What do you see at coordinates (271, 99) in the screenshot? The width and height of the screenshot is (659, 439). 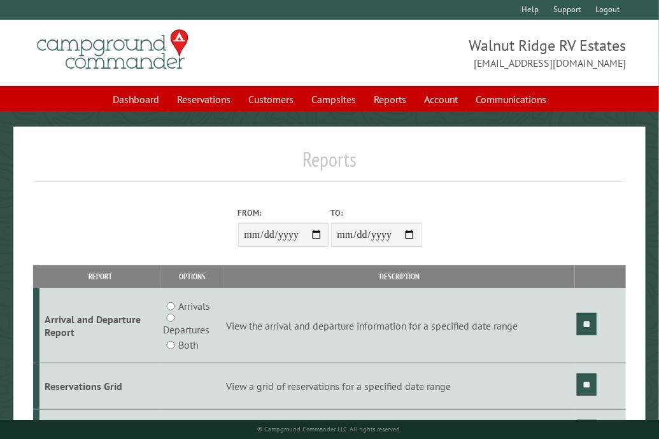 I see `a: Customers` at bounding box center [271, 99].